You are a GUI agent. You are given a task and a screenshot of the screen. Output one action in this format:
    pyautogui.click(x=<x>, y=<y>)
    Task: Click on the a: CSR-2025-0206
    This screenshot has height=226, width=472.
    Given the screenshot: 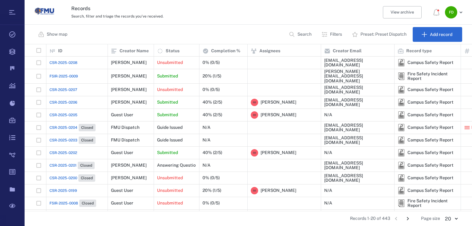 What is the action you would take?
    pyautogui.click(x=63, y=102)
    